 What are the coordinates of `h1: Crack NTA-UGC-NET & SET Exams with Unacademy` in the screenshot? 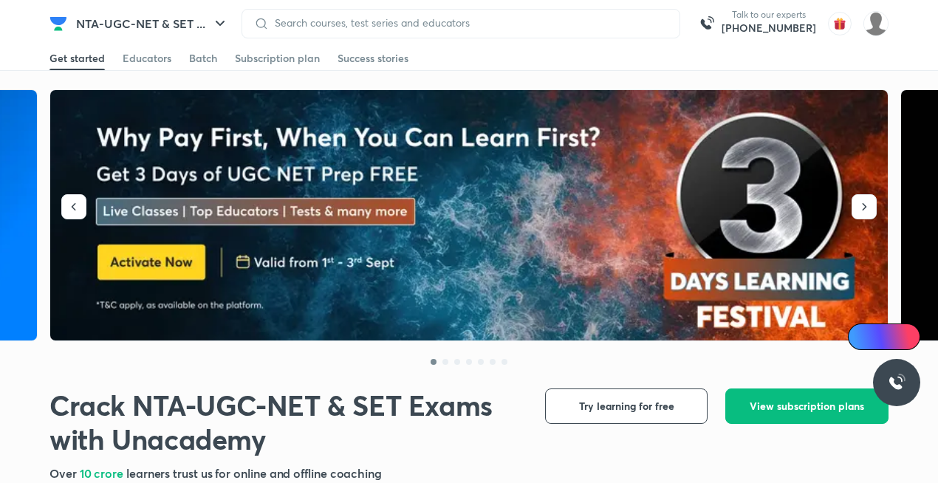 It's located at (285, 422).